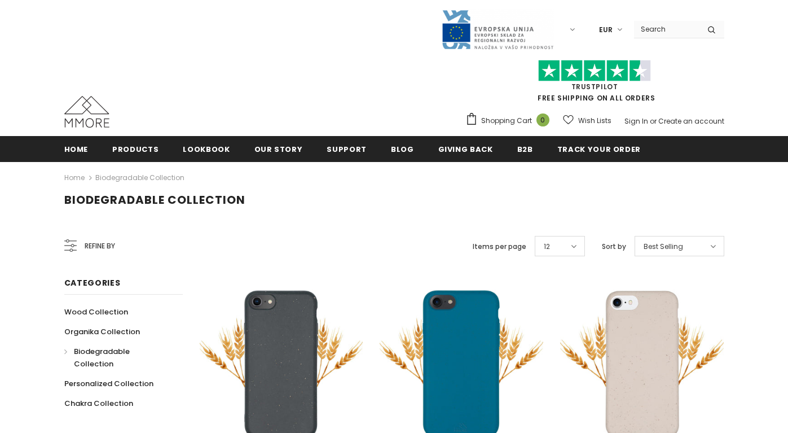 The width and height of the screenshot is (788, 433). Describe the element at coordinates (497, 29) in the screenshot. I see `img: Javni Razpis` at that location.